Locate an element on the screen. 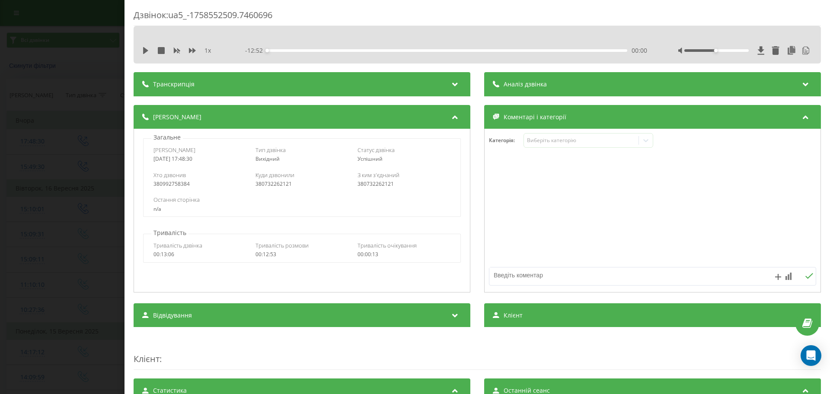 This screenshot has height=394, width=830. div: Open Intercom Messenger is located at coordinates (811, 356).